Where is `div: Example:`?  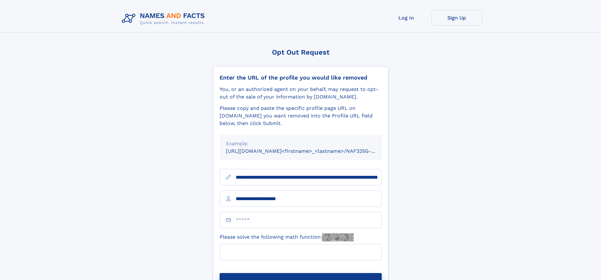
div: Example: is located at coordinates (301, 144).